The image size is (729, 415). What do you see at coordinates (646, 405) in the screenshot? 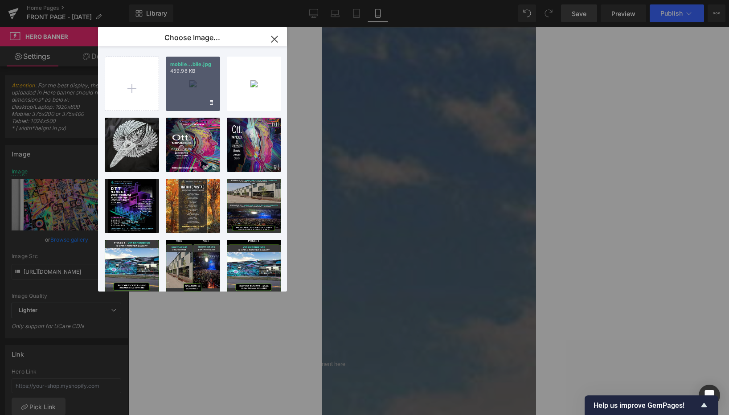
I see `span: Help us improve GemPages!` at bounding box center [646, 405].